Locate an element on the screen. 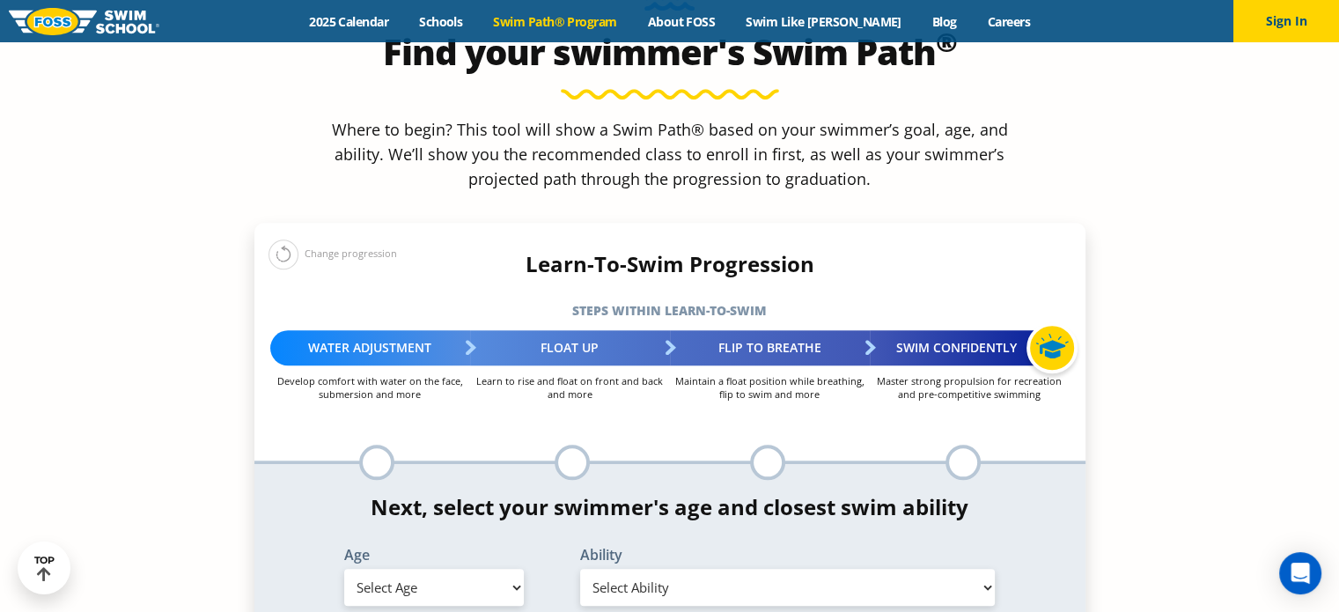 Image resolution: width=1339 pixels, height=612 pixels. a: Swim Path® Program is located at coordinates (554, 21).